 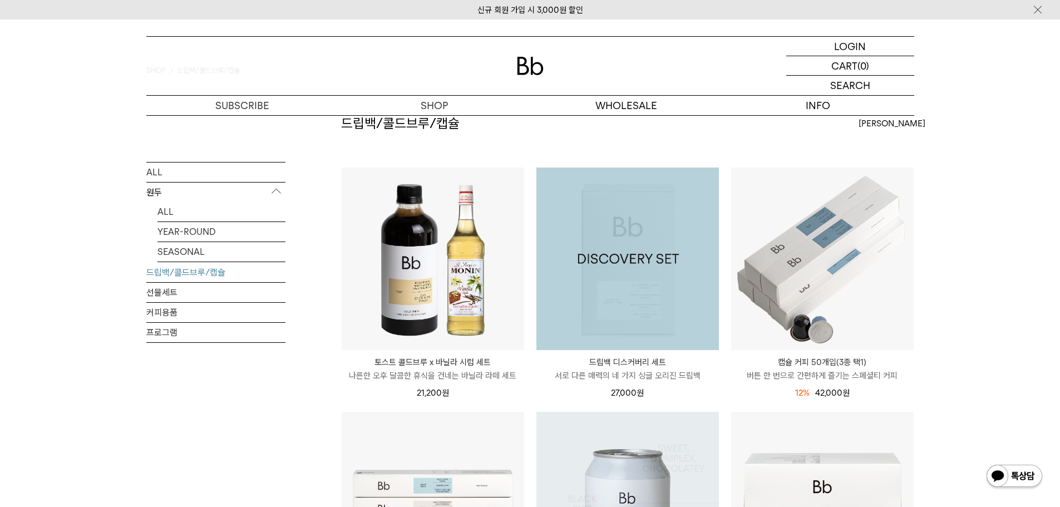 I want to click on div: 12%, so click(x=803, y=393).